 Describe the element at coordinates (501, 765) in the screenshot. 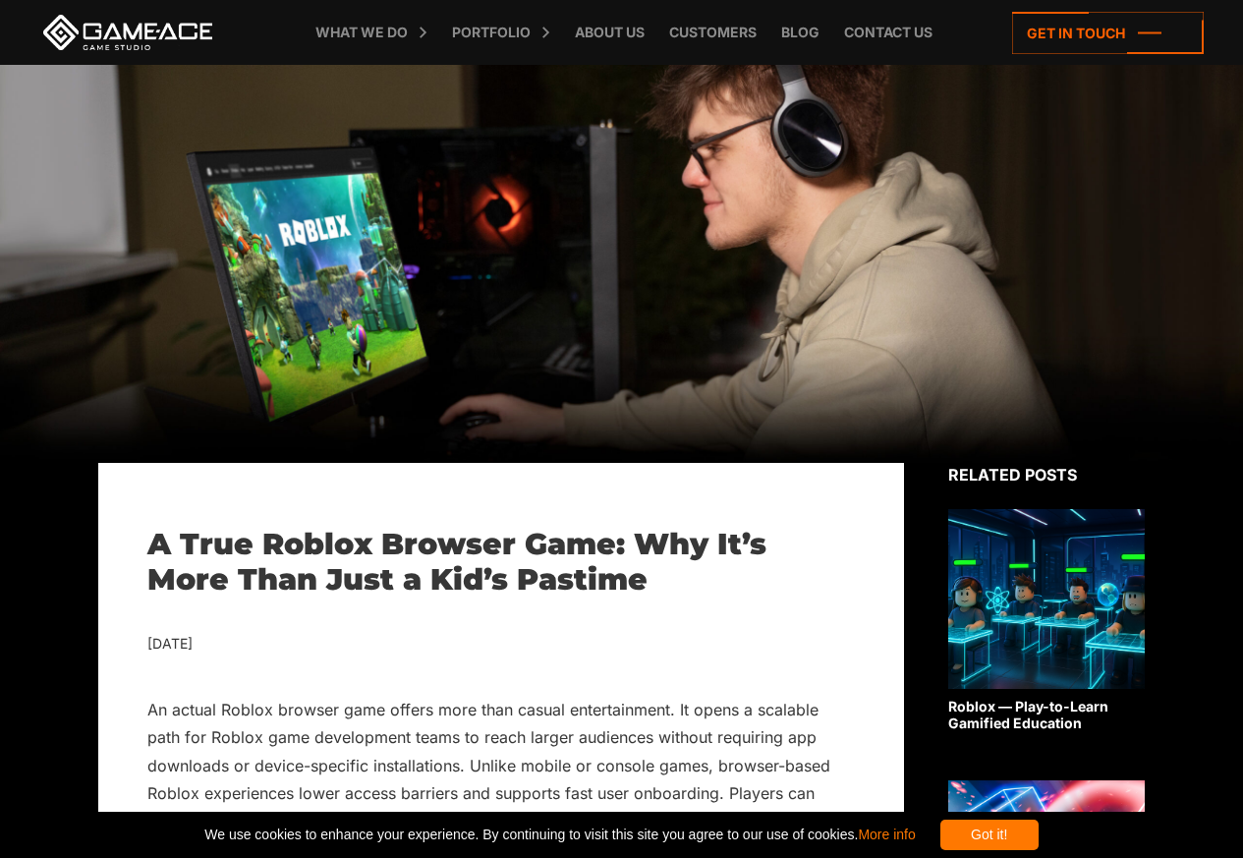

I see `p: An actual Roblox browser game offers more than casual entertainment. It opens a scalable path for...` at that location.